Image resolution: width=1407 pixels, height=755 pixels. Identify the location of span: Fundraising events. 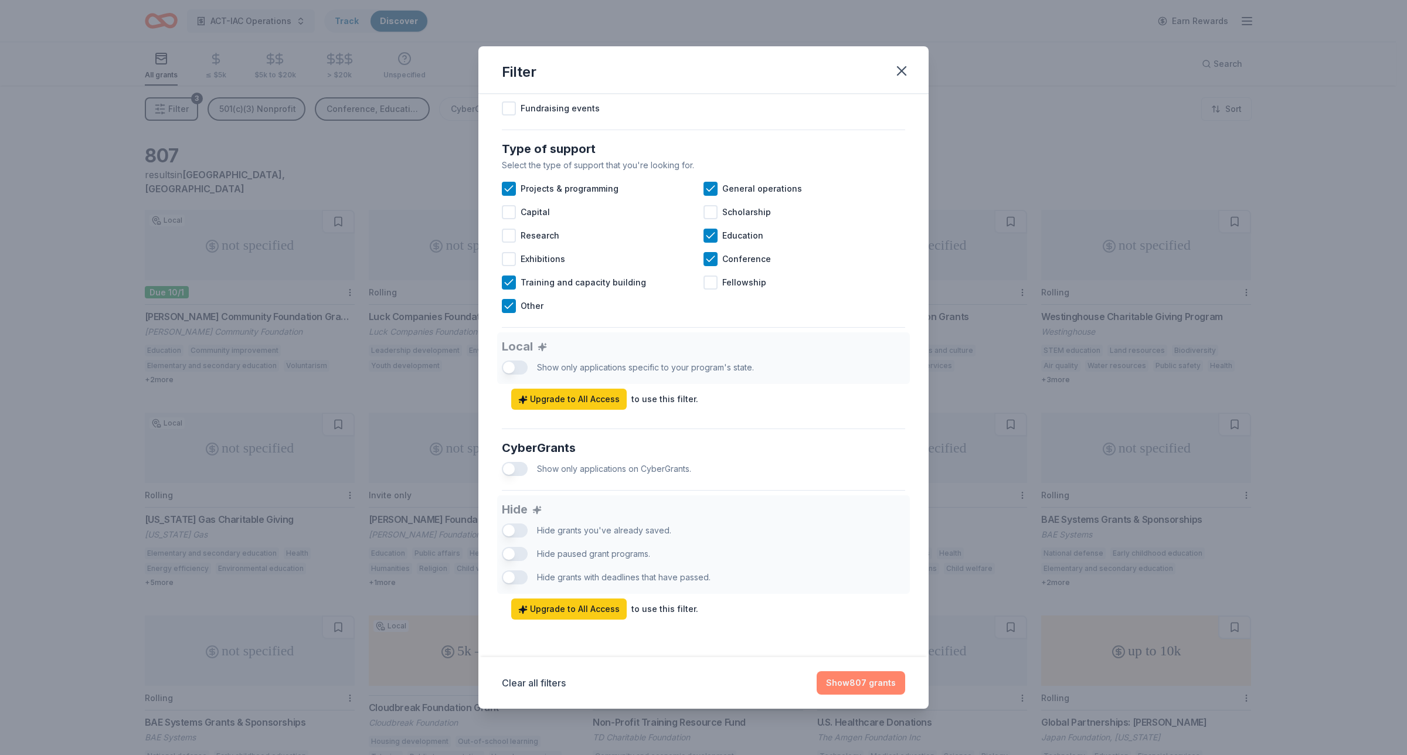
(560, 108).